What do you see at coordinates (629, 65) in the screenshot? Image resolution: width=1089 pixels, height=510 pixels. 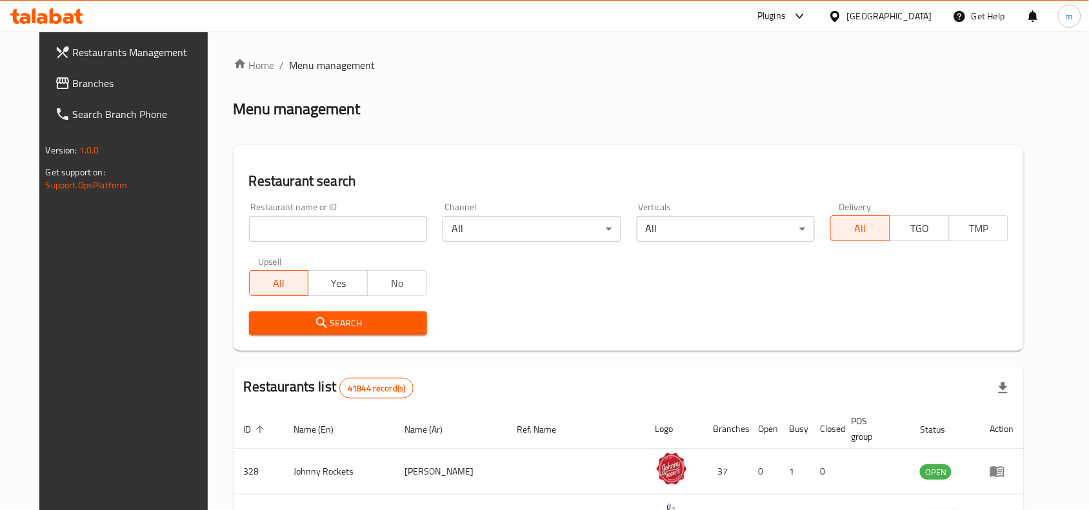 I see `nav: breadcrumb` at bounding box center [629, 65].